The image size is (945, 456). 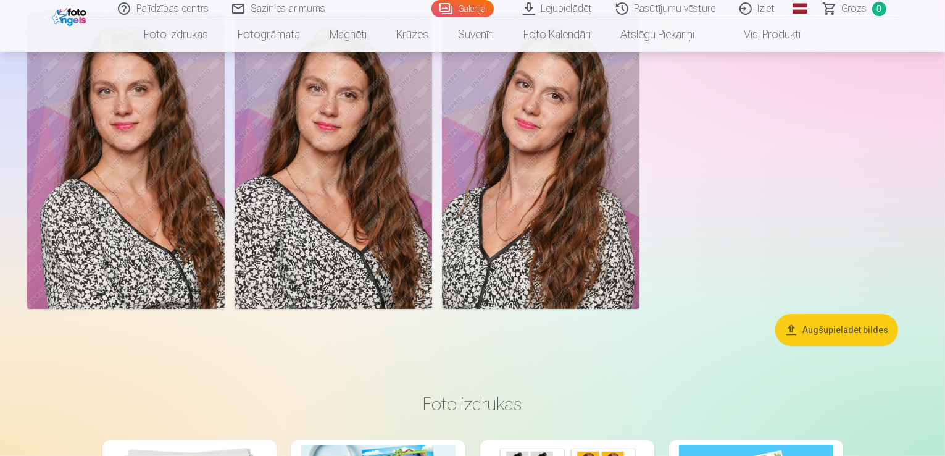 I want to click on a: Krūzes, so click(x=413, y=35).